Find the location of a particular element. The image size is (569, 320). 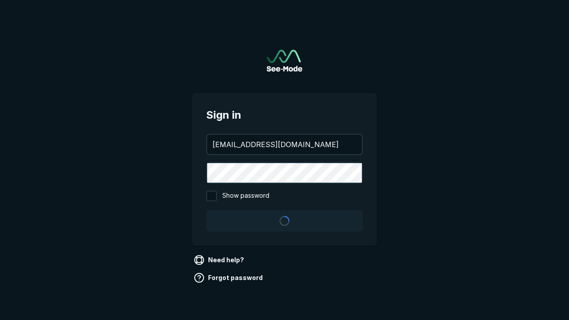

input: your@email.com is located at coordinates (285, 145).